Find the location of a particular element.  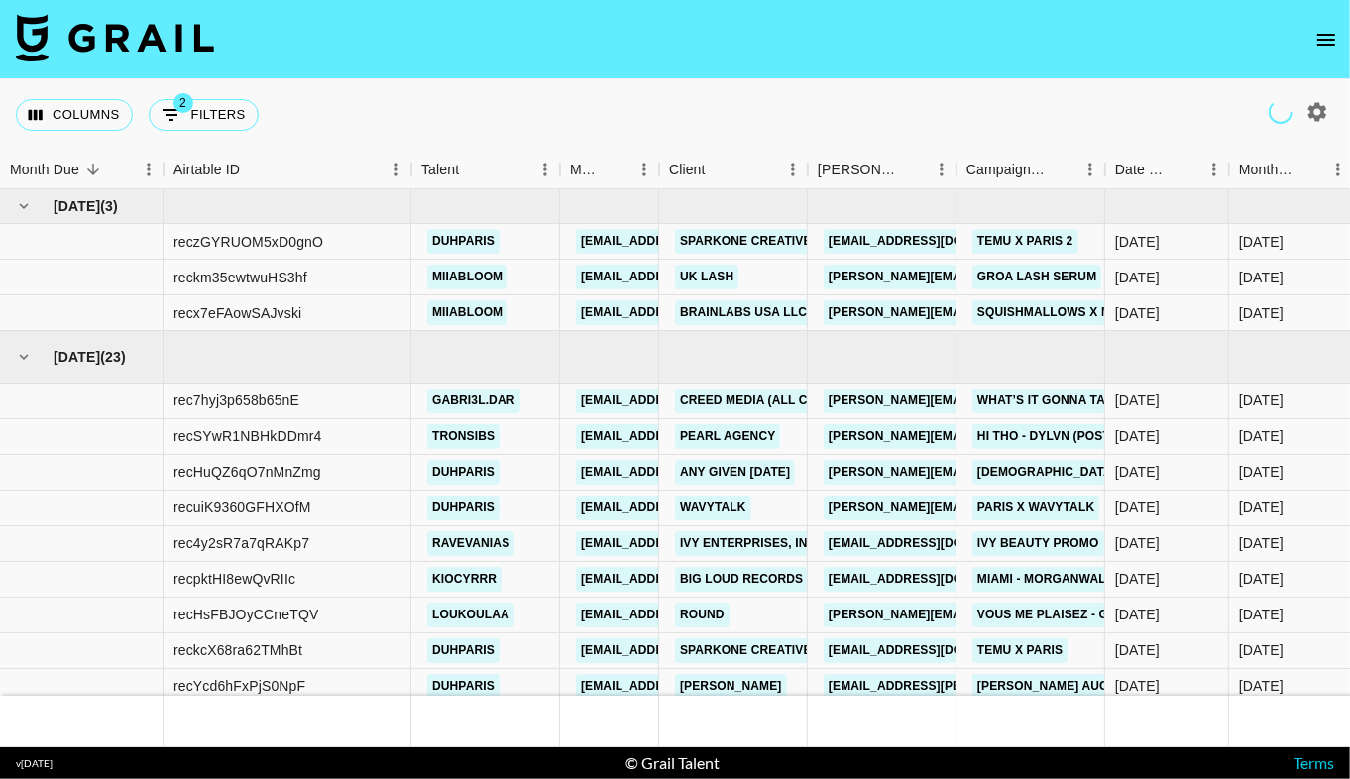

div: © Grail Talent is located at coordinates (673, 763).